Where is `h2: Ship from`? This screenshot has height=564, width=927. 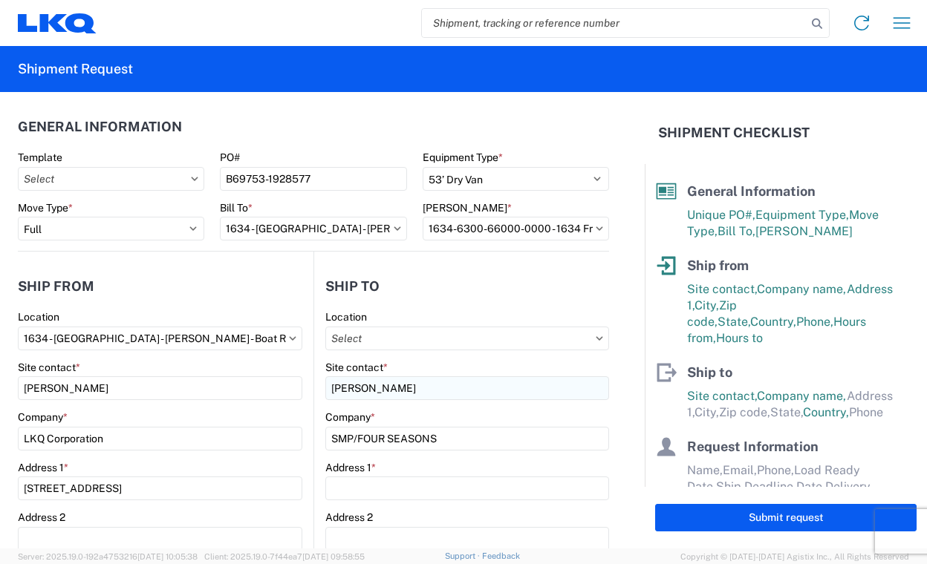 h2: Ship from is located at coordinates (56, 287).